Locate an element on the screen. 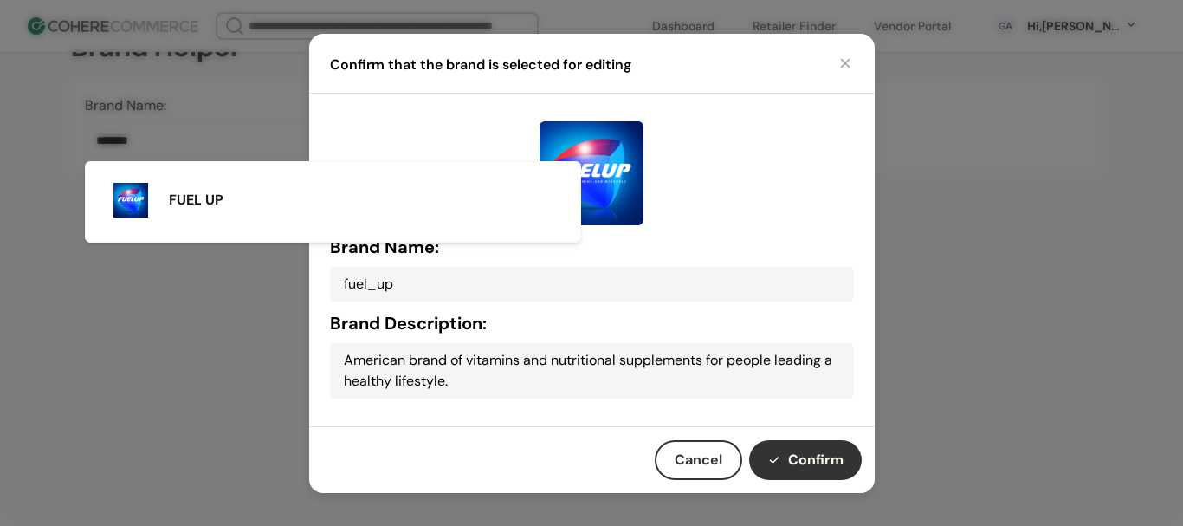 The height and width of the screenshot is (526, 1183). h5: Brand Description: is located at coordinates (591, 323).